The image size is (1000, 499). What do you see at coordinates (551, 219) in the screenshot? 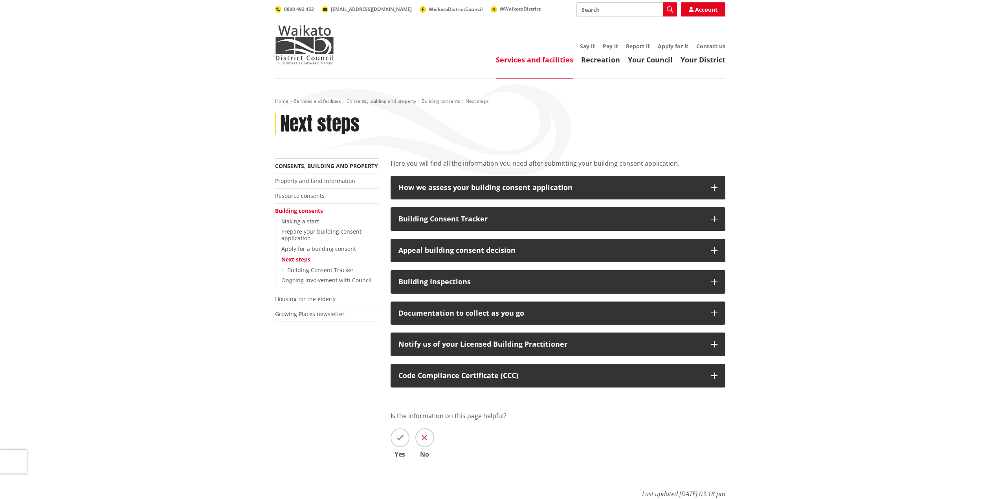
I see `div: Building Consent Tracker` at bounding box center [551, 219].